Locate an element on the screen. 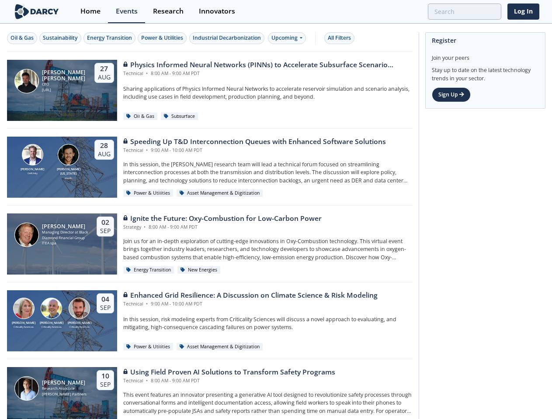  img: Luigi Montana is located at coordinates (68, 155).